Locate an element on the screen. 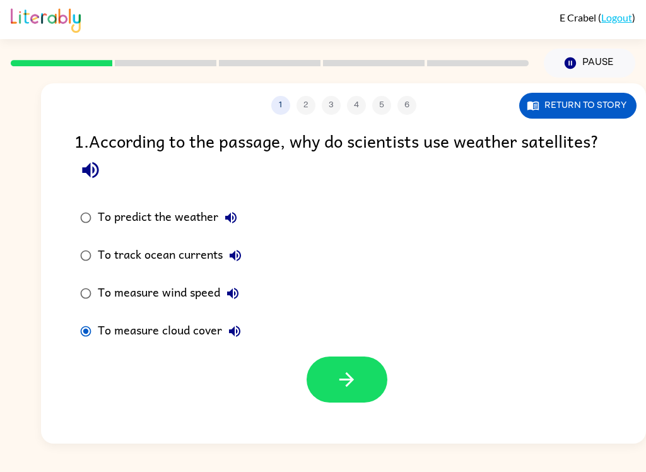 This screenshot has width=646, height=472. span: E Crabel is located at coordinates (578, 17).